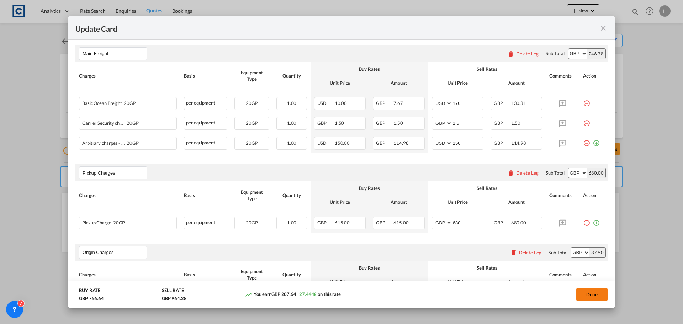 The width and height of the screenshot is (683, 324). Describe the element at coordinates (116, 122) in the screenshot. I see `div: Carrier Security charge` at that location.